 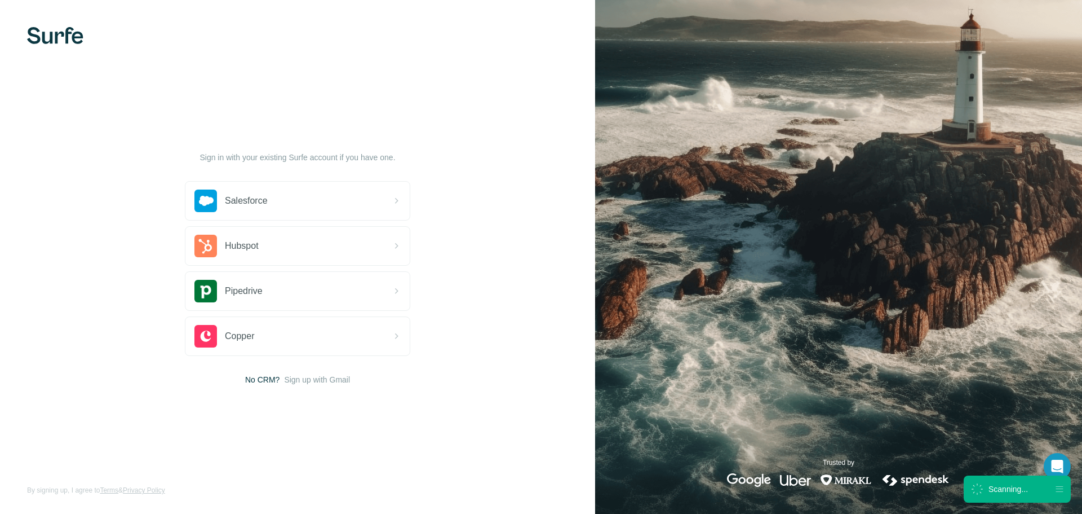 What do you see at coordinates (240, 336) in the screenshot?
I see `span: Copper` at bounding box center [240, 336].